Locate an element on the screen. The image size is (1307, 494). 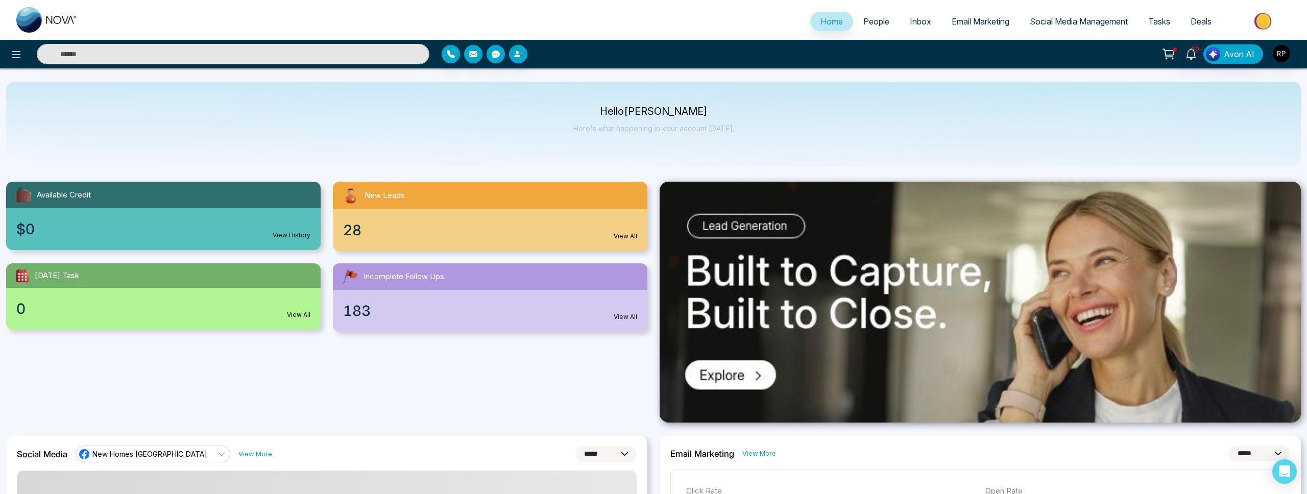
img: Market-place.gif is located at coordinates (1264, 21).